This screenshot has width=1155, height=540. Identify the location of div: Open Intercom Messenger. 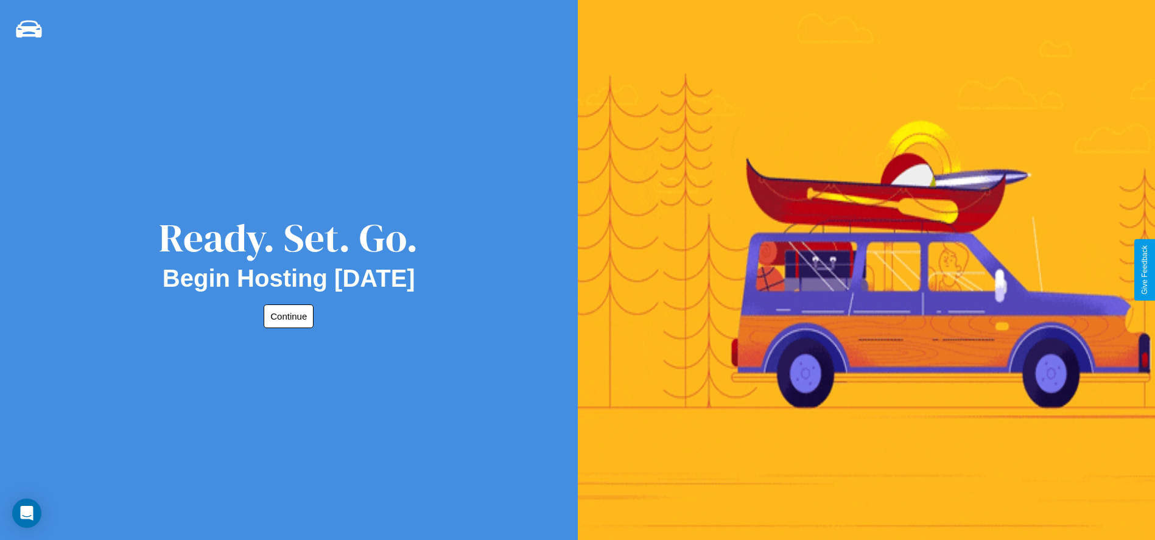
(27, 513).